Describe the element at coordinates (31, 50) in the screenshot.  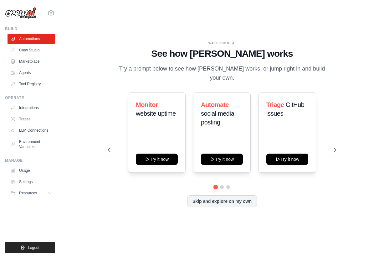
I see `a: Crew Studio` at that location.